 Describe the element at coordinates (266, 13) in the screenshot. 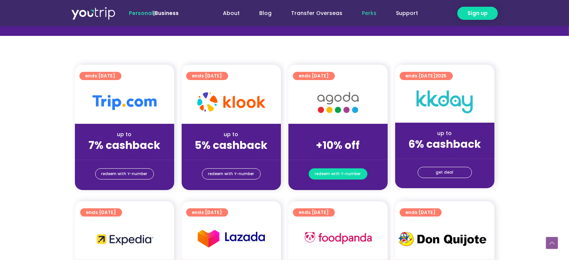

I see `a: Blog` at that location.